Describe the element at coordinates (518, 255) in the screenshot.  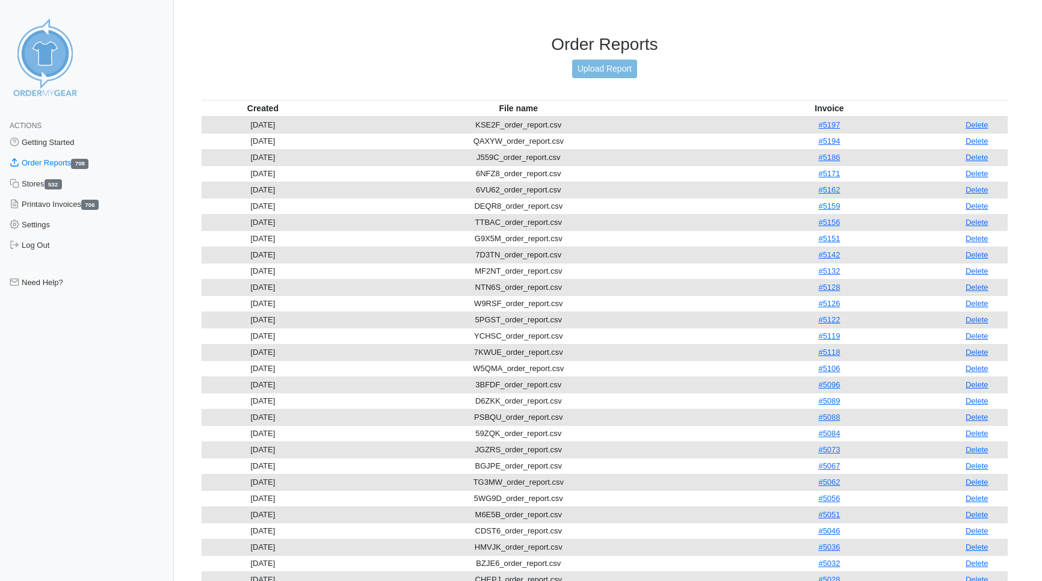
I see `td: 7D3TN_order_report.csv` at that location.